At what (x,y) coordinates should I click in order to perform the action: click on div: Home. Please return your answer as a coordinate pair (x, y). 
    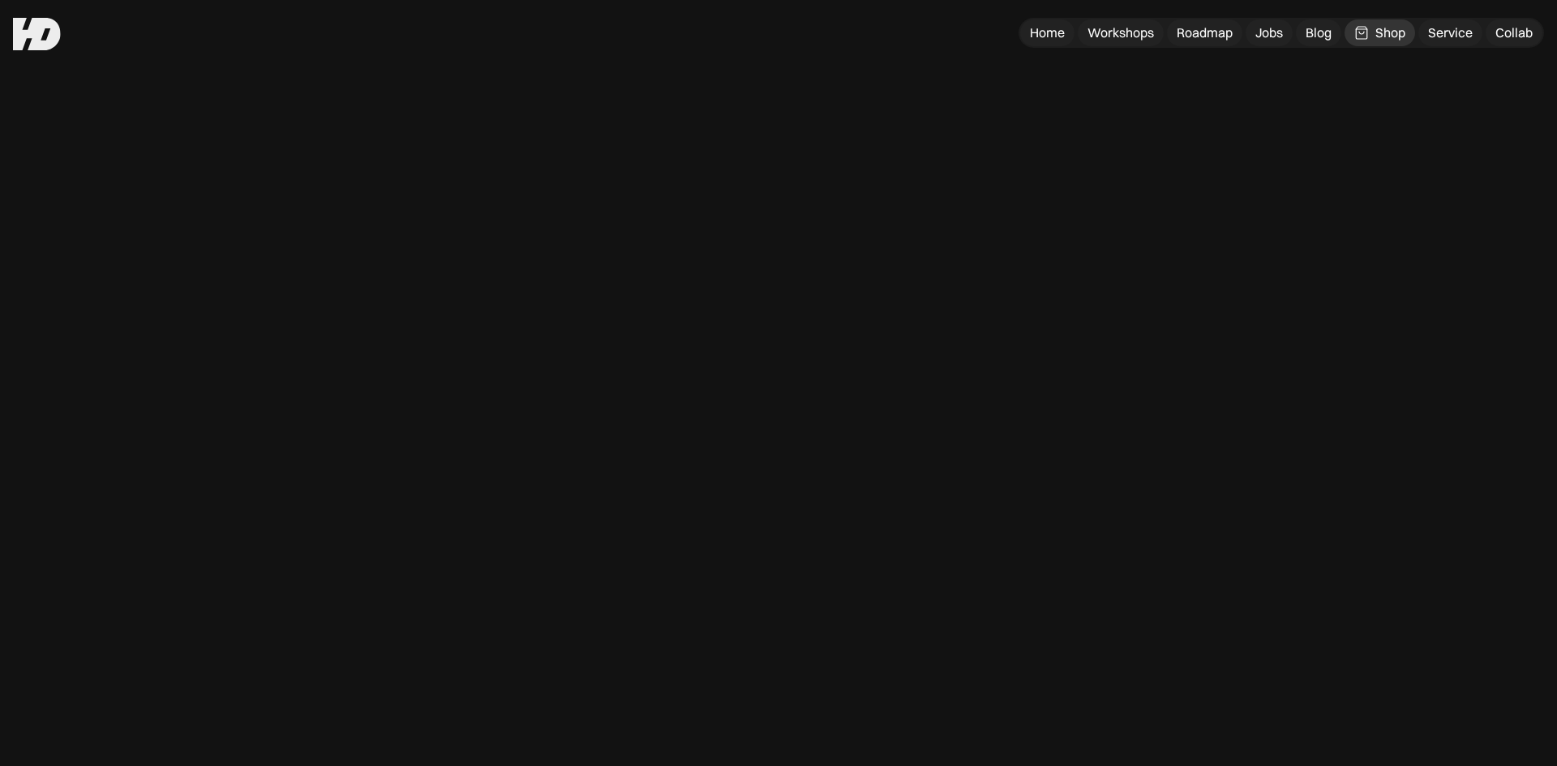
    Looking at the image, I should click on (1047, 32).